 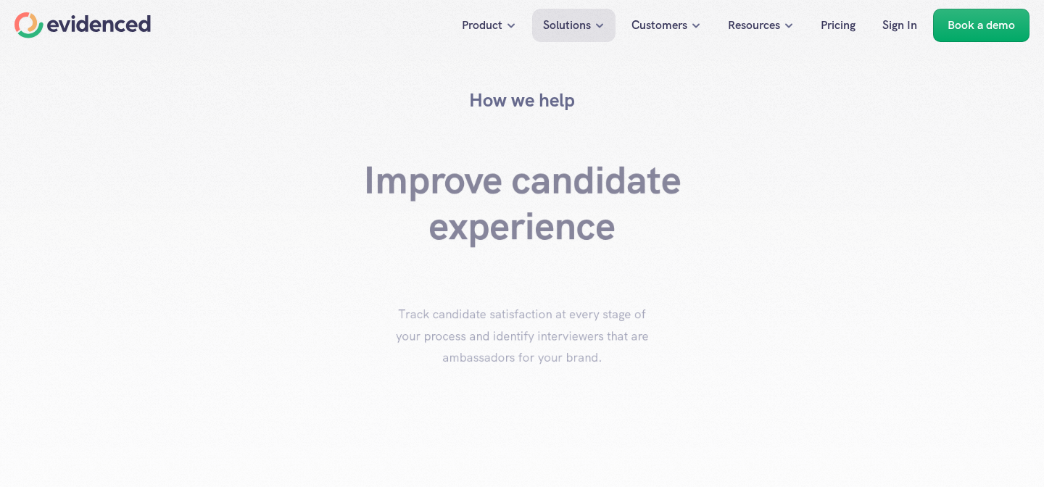 What do you see at coordinates (838, 25) in the screenshot?
I see `a: Pricing` at bounding box center [838, 25].